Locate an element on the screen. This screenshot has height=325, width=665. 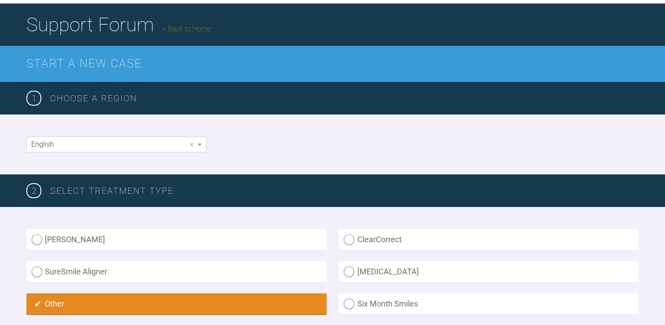
label: SureSmile Aligner is located at coordinates (176, 271).